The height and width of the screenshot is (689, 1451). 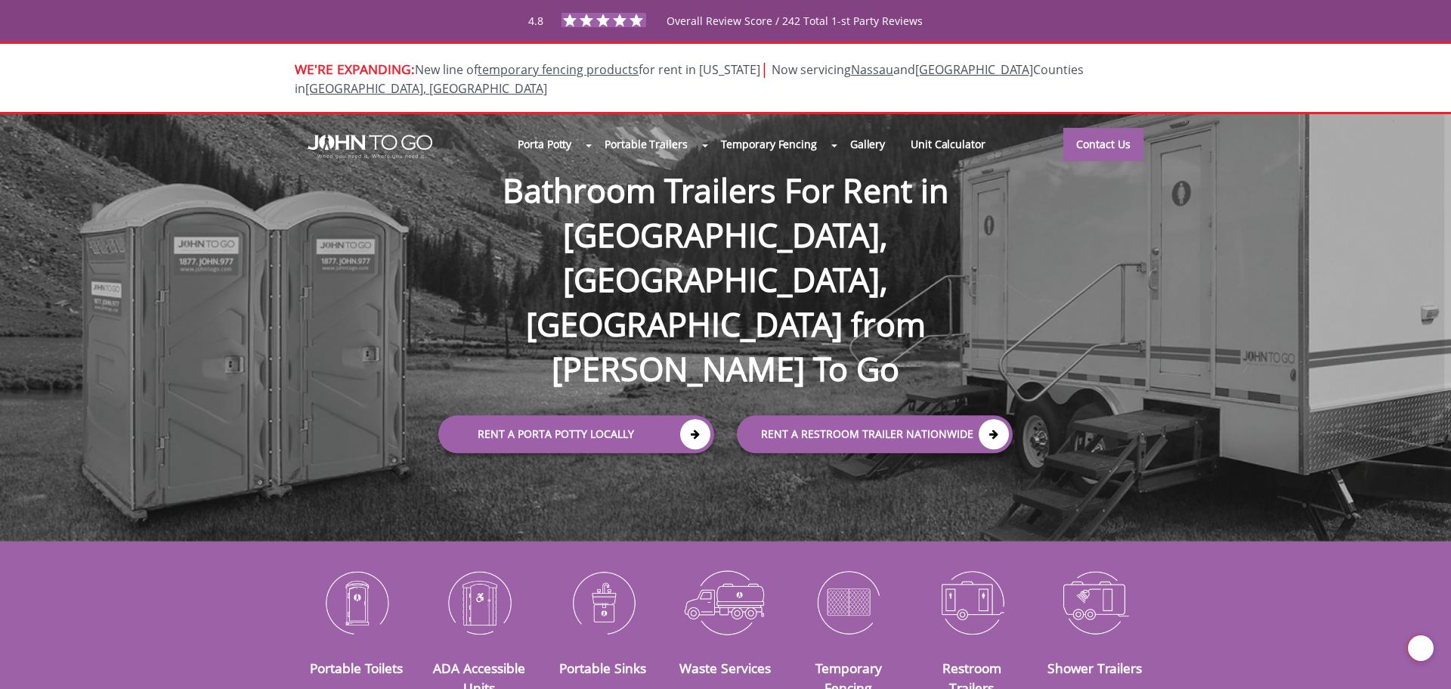 What do you see at coordinates (725, 667) in the screenshot?
I see `a: Waste Services` at bounding box center [725, 667].